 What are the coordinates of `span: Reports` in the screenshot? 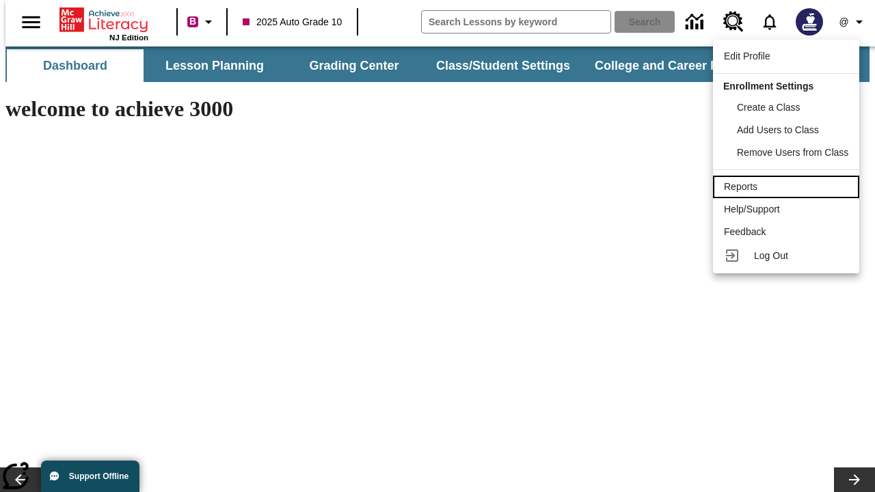 It's located at (741, 187).